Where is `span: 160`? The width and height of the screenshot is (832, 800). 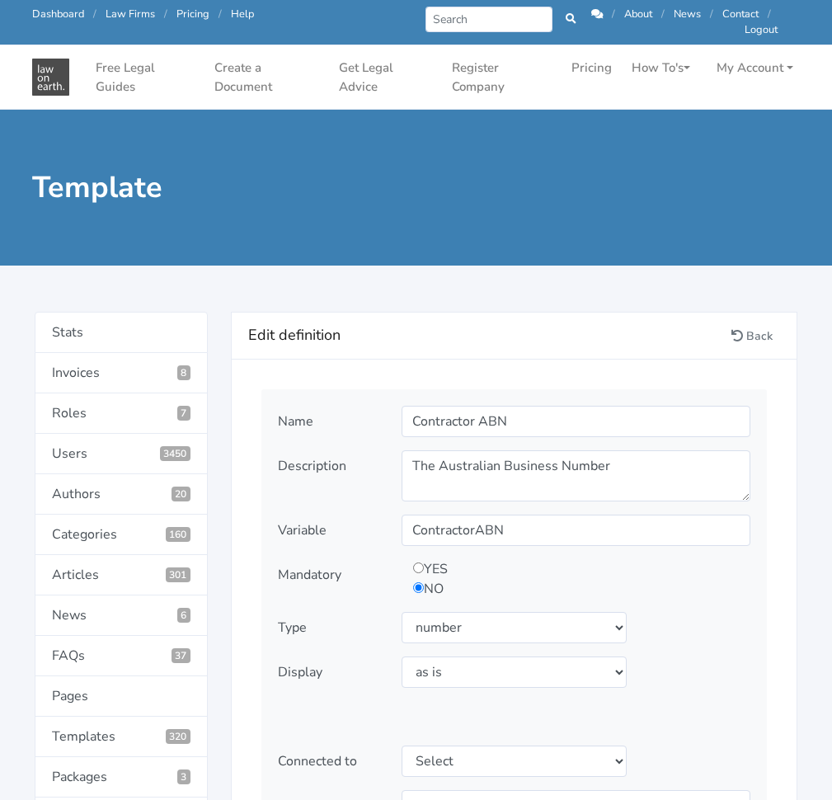 span: 160 is located at coordinates (178, 535).